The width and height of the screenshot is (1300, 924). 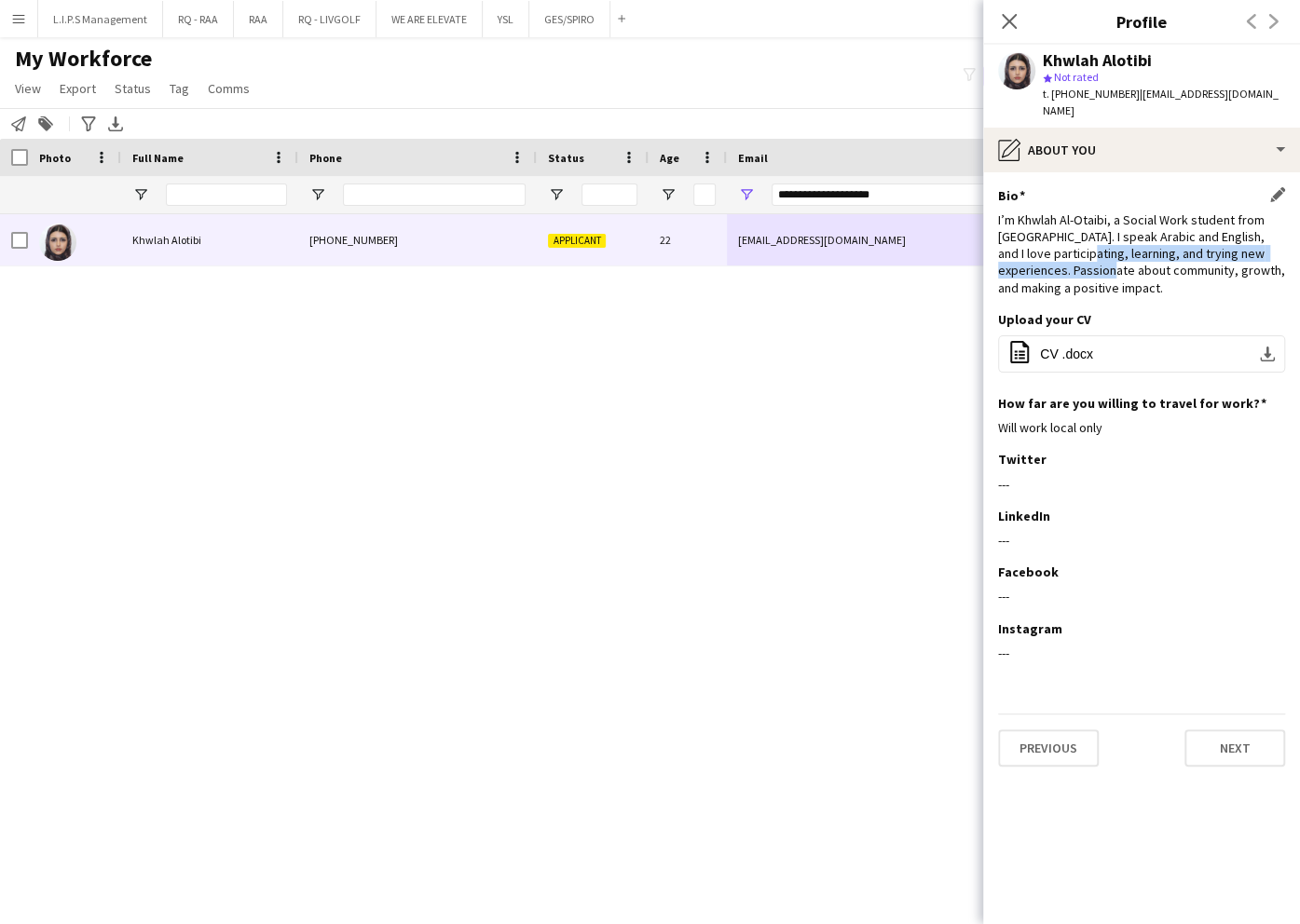 I want to click on input: Age Filter Input, so click(x=705, y=195).